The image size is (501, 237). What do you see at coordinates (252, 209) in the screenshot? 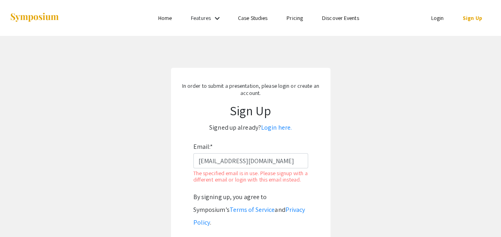
I see `a: Terms of Service` at bounding box center [252, 209].